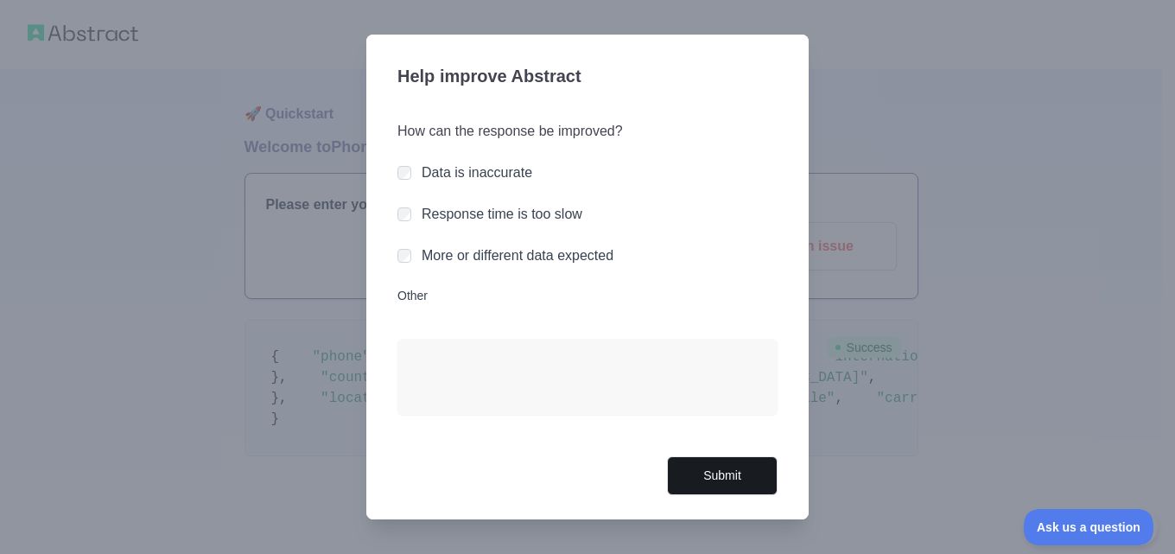 This screenshot has width=1175, height=554. Describe the element at coordinates (518, 255) in the screenshot. I see `label: More or different data expected` at that location.